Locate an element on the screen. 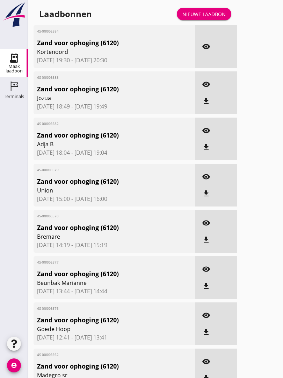 This screenshot has height=378, width=283. span: 4S-00006582 is located at coordinates (101, 123).